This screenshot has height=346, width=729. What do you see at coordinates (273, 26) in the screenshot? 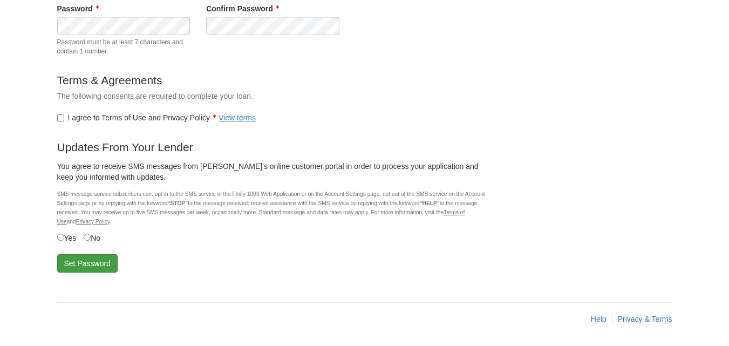
I see `input: Verify Password` at bounding box center [273, 26].